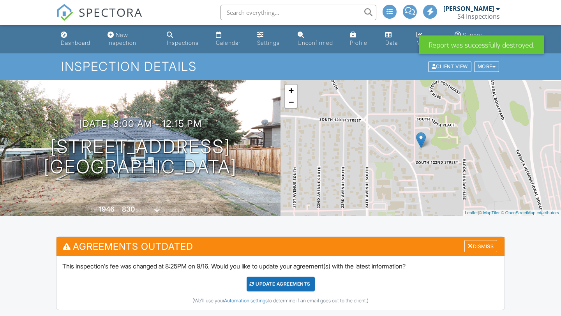 The width and height of the screenshot is (561, 316). I want to click on a: Calendar, so click(230, 39).